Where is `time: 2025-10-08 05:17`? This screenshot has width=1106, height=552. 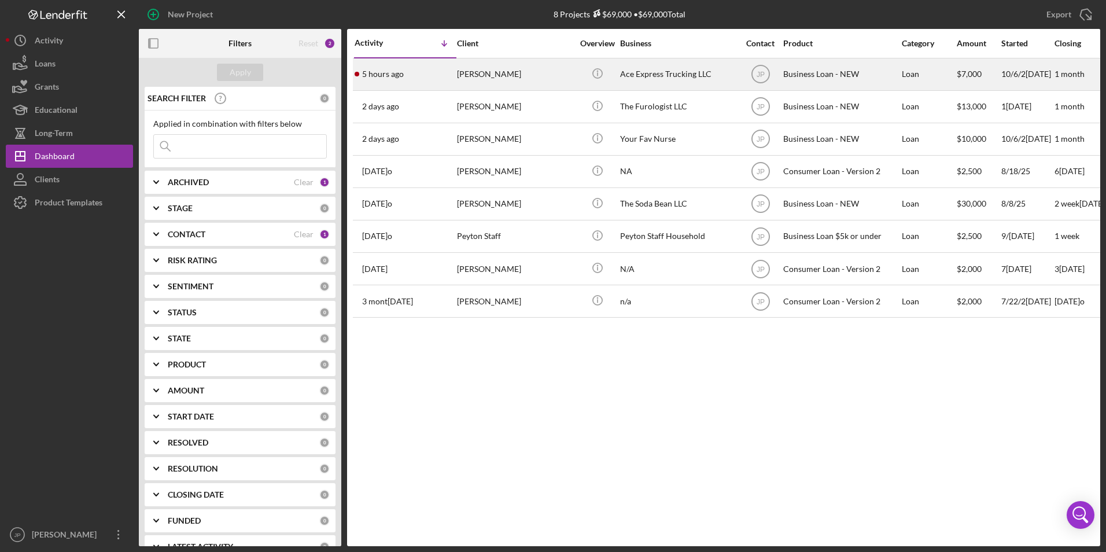 time: 2025-10-08 05:17 is located at coordinates (383, 74).